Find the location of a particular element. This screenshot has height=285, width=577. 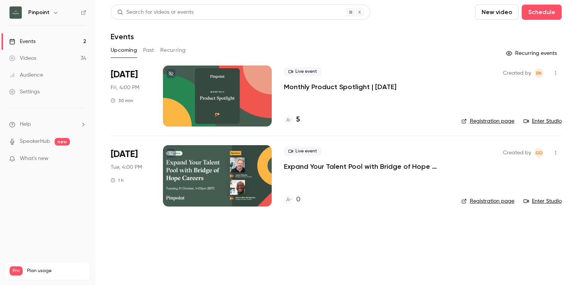

span: EN is located at coordinates (539, 73).